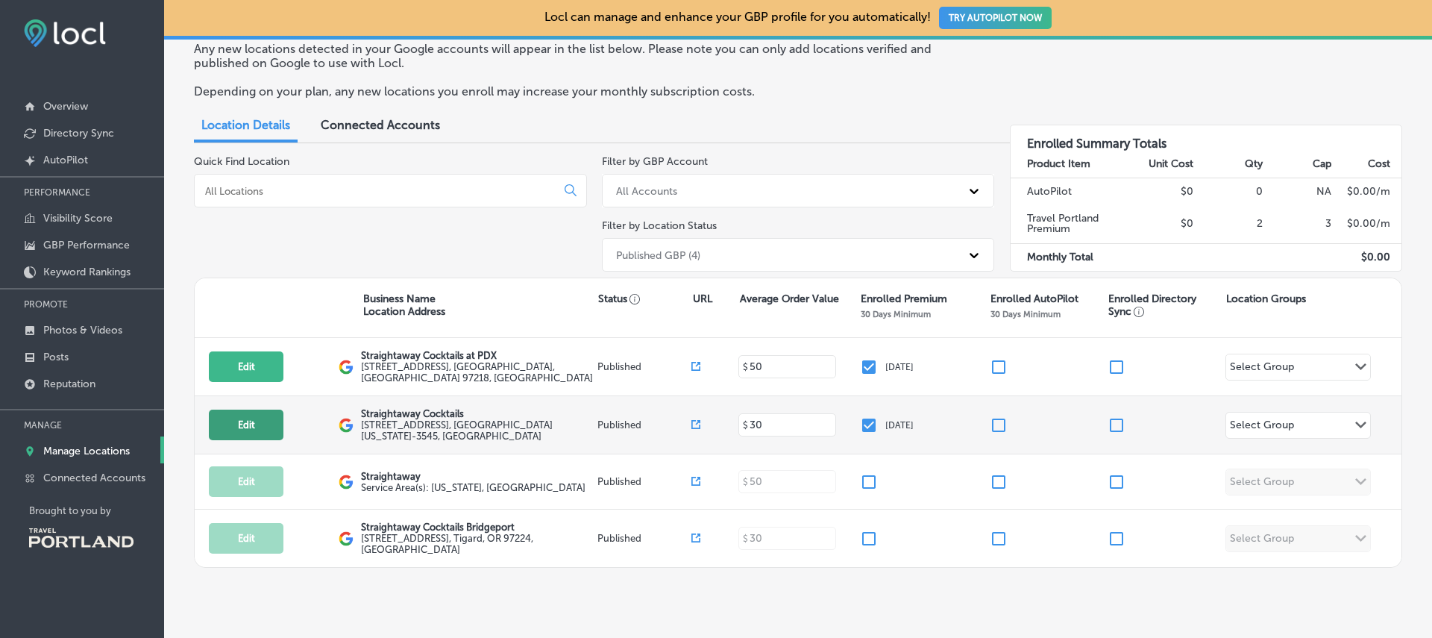  I want to click on p: Straightaway, so click(473, 476).